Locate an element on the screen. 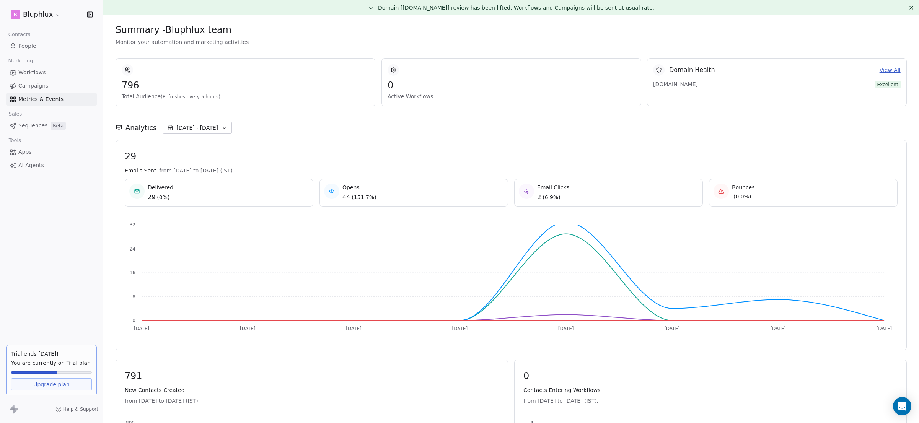 The width and height of the screenshot is (919, 423). span: Excellent is located at coordinates (888, 85).